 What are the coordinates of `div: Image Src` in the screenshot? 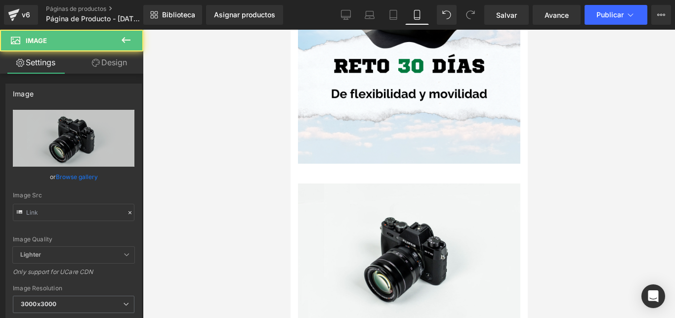 It's located at (74, 195).